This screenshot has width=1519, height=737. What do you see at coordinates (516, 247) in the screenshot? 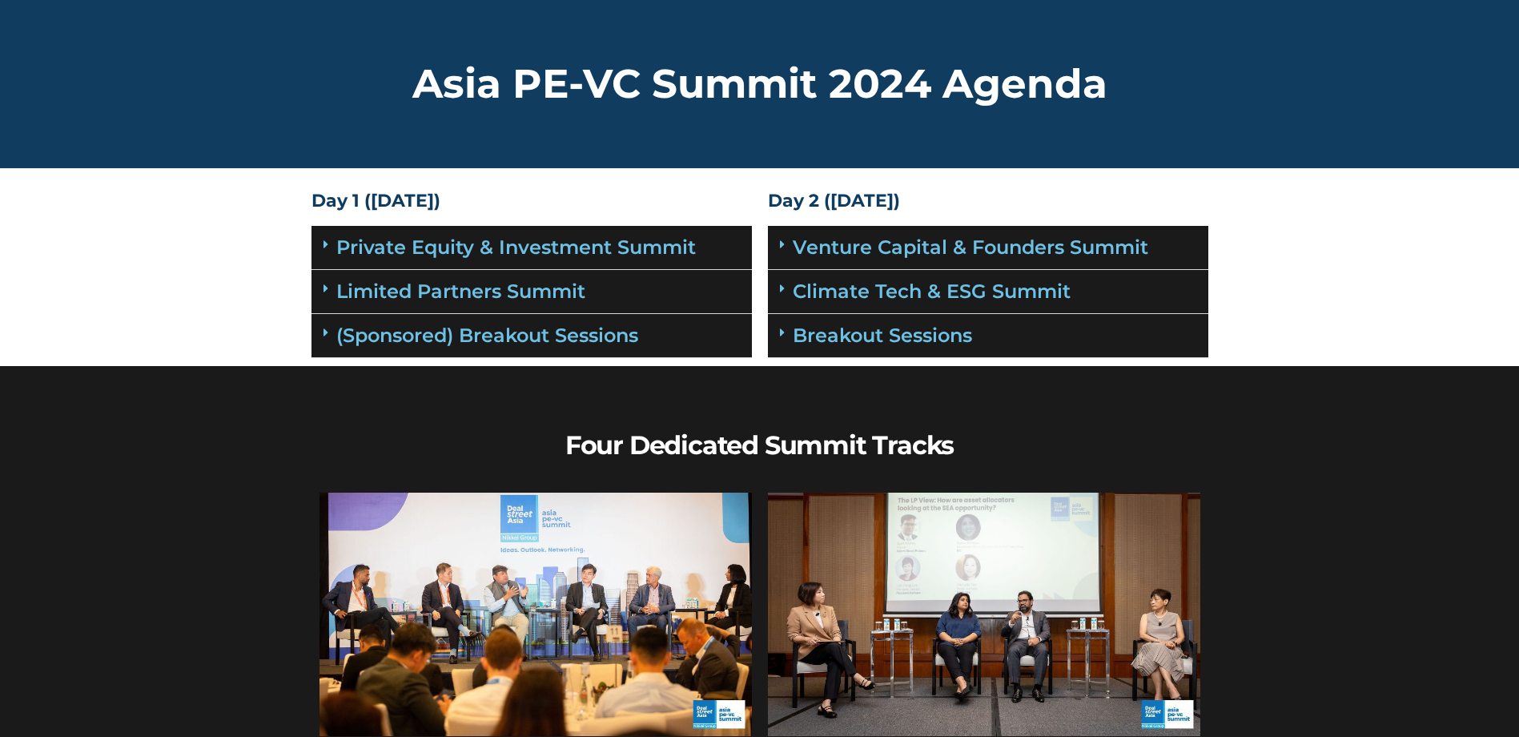
I see `a: Private Equity & Investment Summit` at bounding box center [516, 247].